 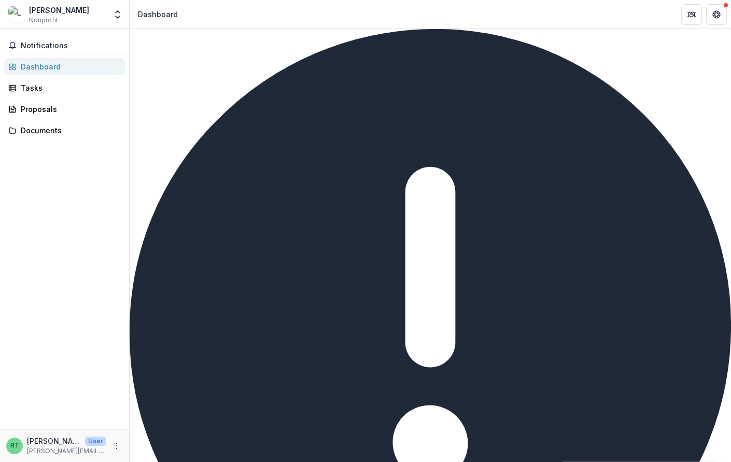 What do you see at coordinates (15, 445) in the screenshot?
I see `div: Raquel Du Toit` at bounding box center [15, 445].